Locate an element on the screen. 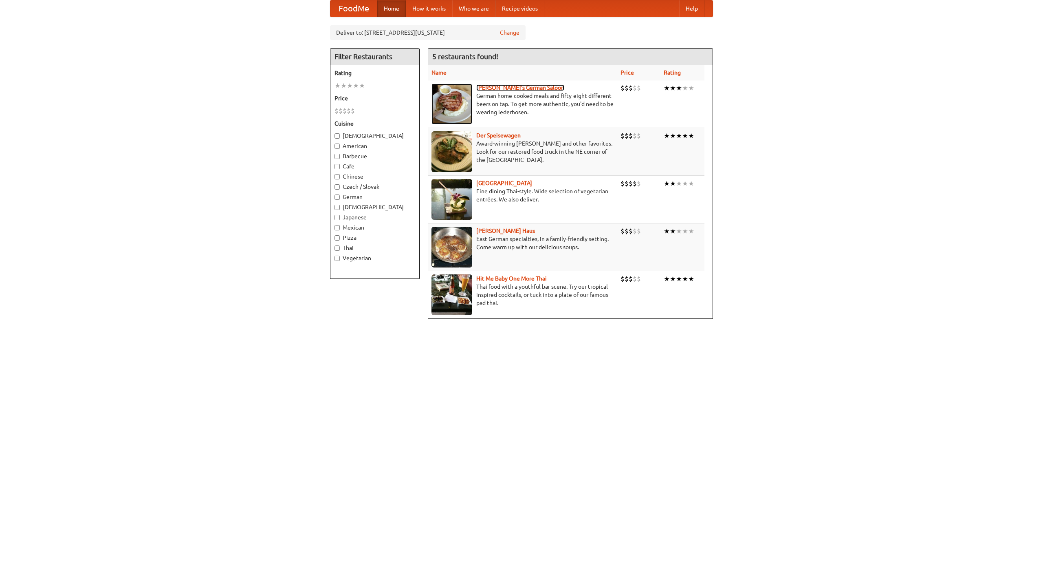 Image resolution: width=1043 pixels, height=577 pixels. h5: Rating is located at coordinates (375, 73).